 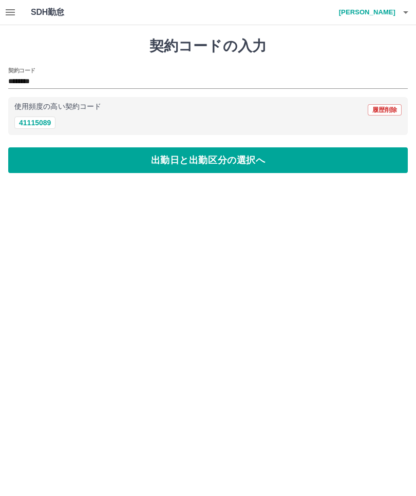 I want to click on button: 出勤日と出勤区分の選択へ, so click(x=208, y=160).